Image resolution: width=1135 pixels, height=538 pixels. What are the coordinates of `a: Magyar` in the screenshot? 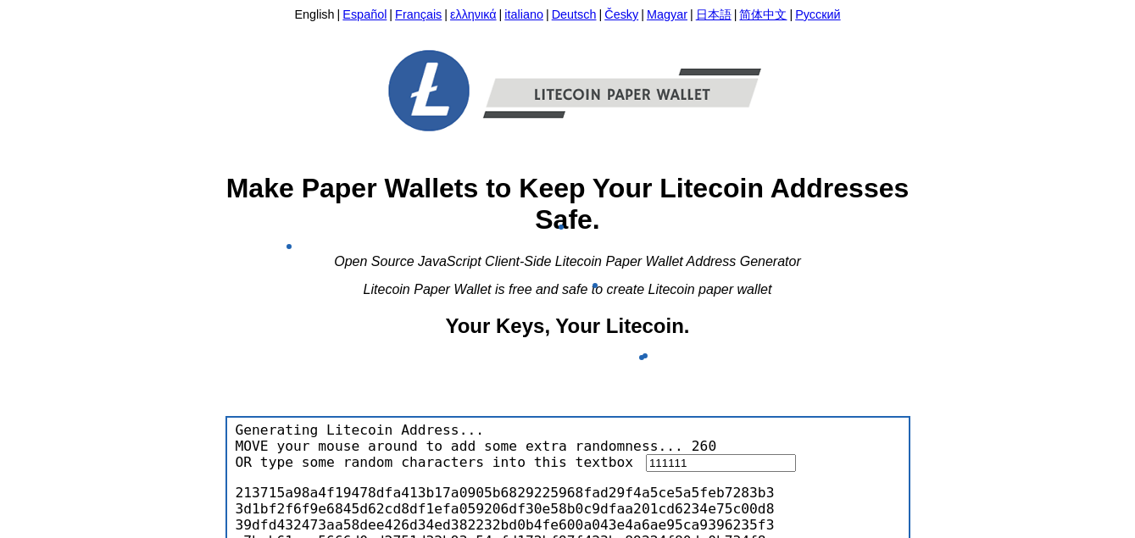 It's located at (667, 14).